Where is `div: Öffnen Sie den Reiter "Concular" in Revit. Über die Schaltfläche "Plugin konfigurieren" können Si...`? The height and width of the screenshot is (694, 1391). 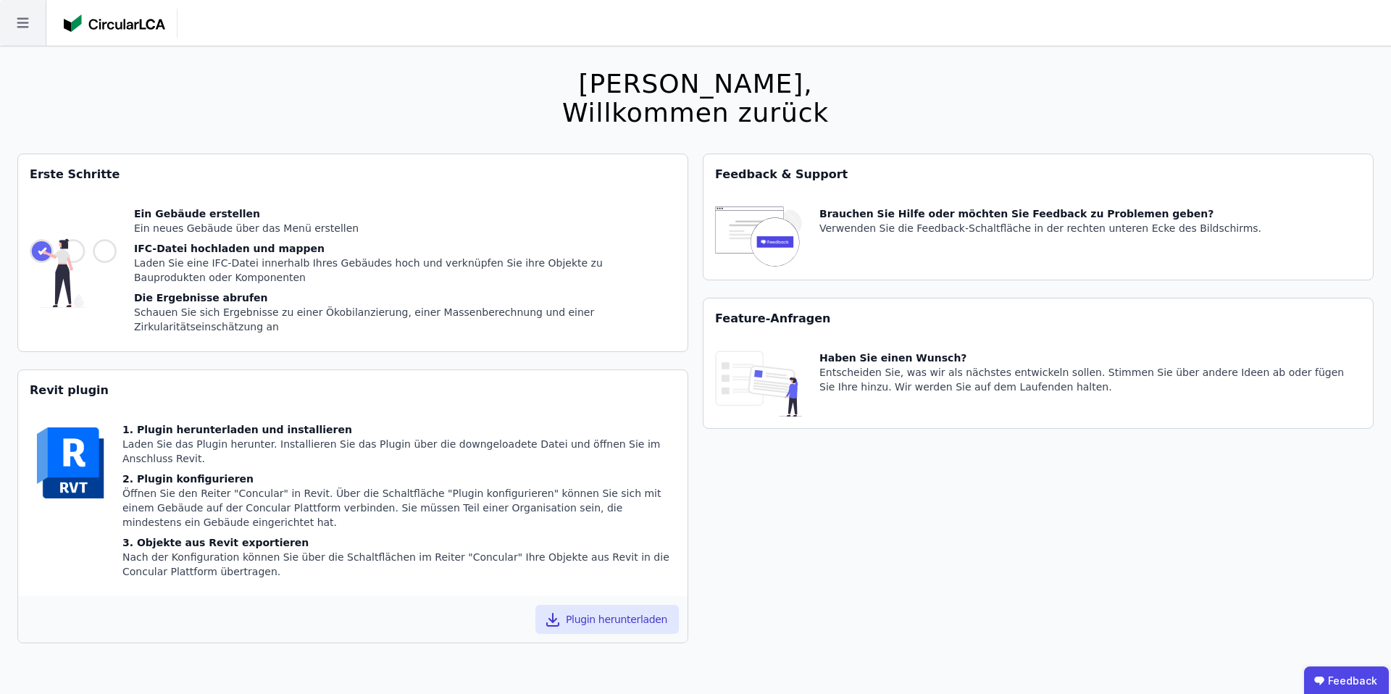
div: Öffnen Sie den Reiter "Concular" in Revit. Über die Schaltfläche "Plugin konfigurieren" können Si... is located at coordinates (399, 508).